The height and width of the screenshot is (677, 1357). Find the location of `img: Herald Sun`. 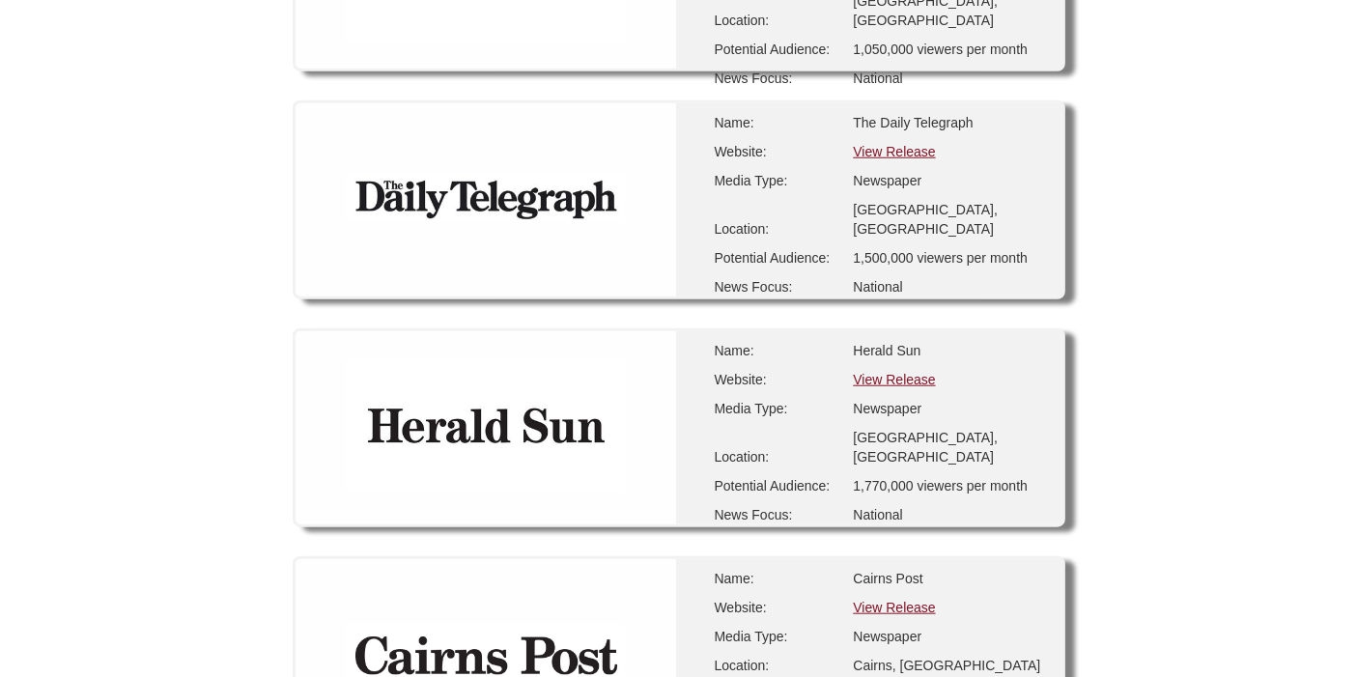

img: Herald Sun is located at coordinates (486, 426).